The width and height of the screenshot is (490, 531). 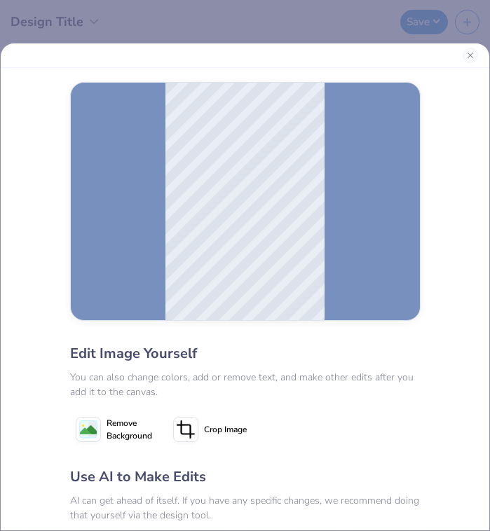 I want to click on button: Remove Background, so click(x=114, y=430).